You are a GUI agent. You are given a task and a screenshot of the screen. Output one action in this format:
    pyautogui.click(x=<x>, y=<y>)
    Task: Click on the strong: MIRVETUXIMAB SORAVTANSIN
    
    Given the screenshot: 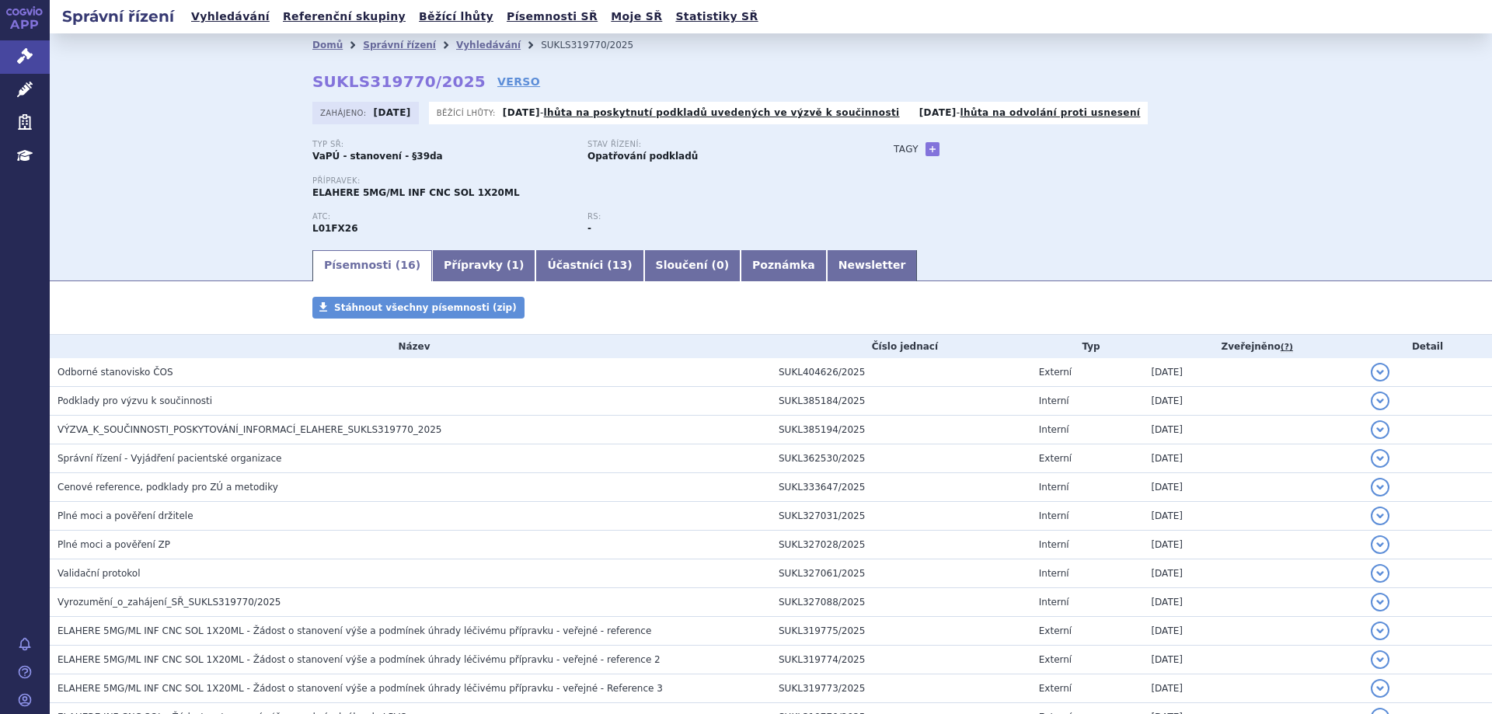 What is the action you would take?
    pyautogui.click(x=335, y=228)
    